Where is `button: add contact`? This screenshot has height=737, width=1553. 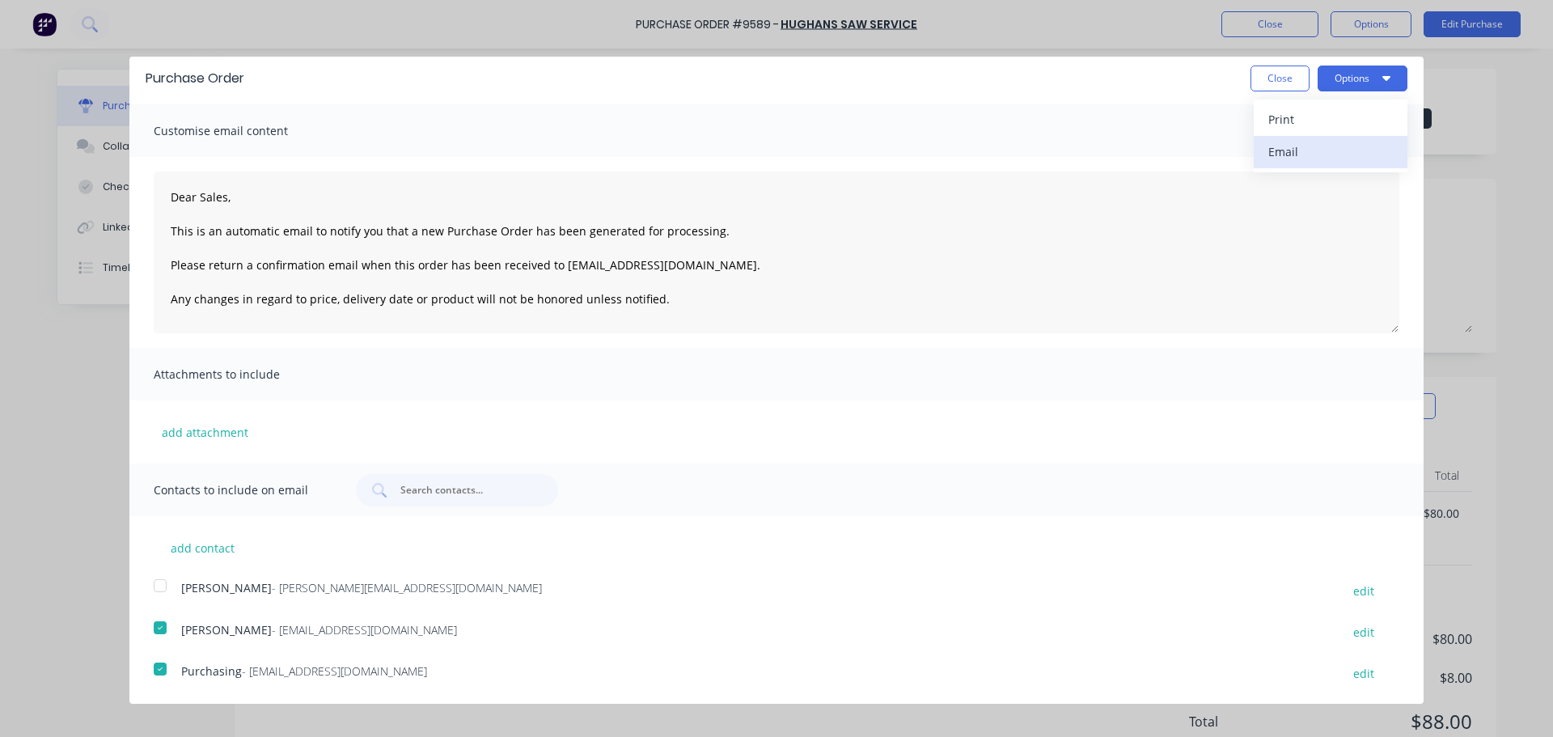
button: add contact is located at coordinates (202, 548).